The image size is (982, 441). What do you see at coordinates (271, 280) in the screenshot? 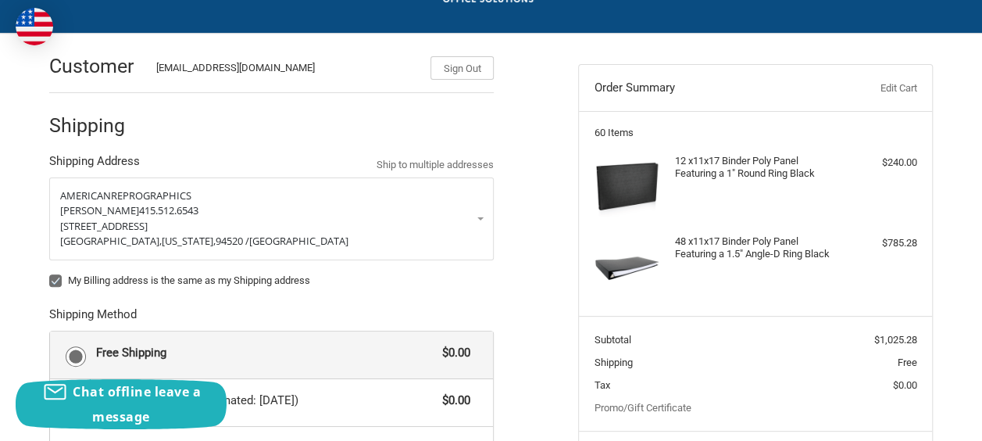
I see `label: My Billing address is the same as my Shipping address` at bounding box center [271, 280].